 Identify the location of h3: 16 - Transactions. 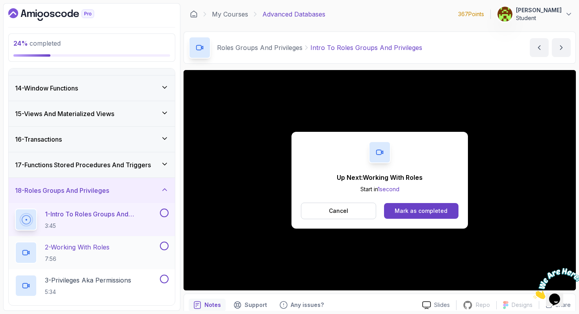
(38, 139).